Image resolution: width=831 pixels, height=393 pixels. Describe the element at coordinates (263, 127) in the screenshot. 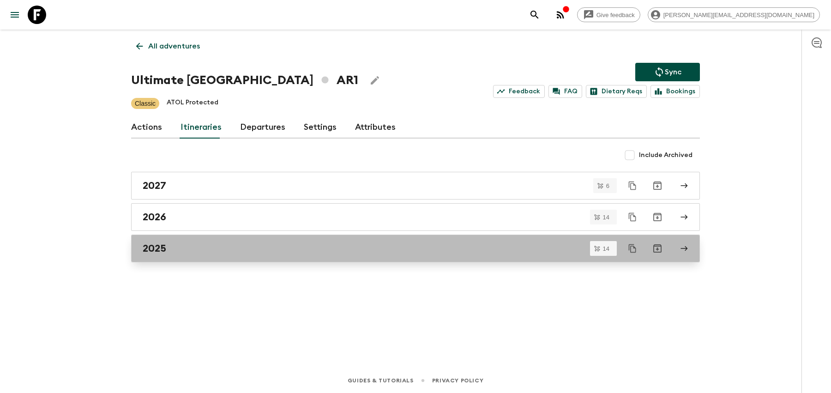

I see `a: Departures` at that location.